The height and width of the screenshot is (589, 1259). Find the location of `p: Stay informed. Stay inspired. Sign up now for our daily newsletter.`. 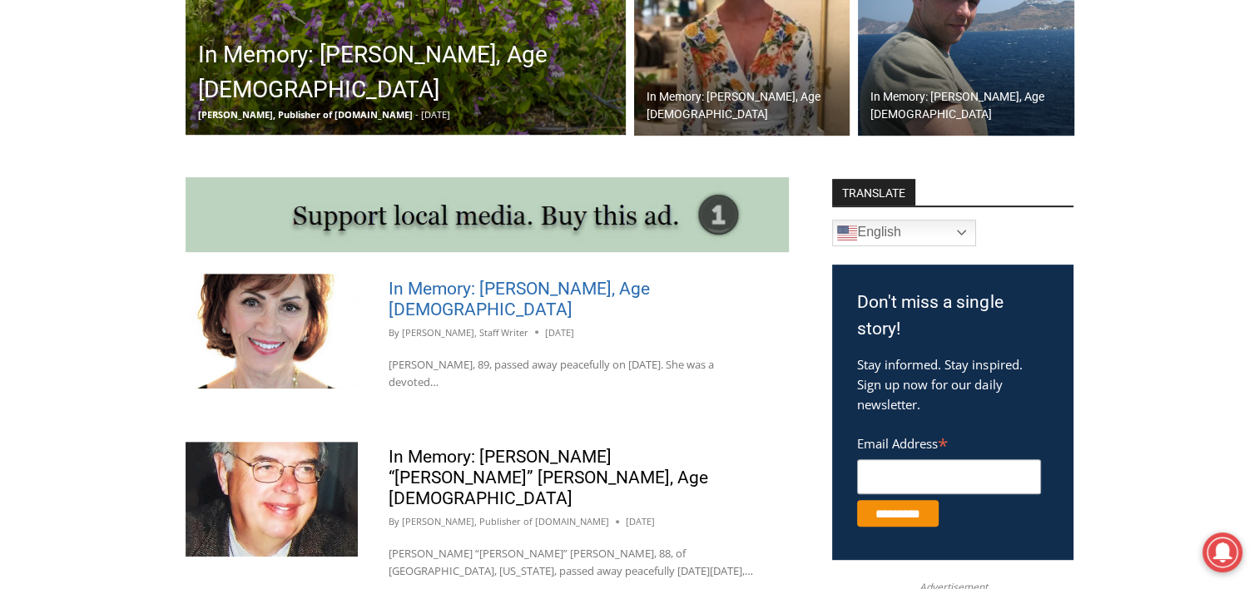

p: Stay informed. Stay inspired. Sign up now for our daily newsletter. is located at coordinates (953, 385).